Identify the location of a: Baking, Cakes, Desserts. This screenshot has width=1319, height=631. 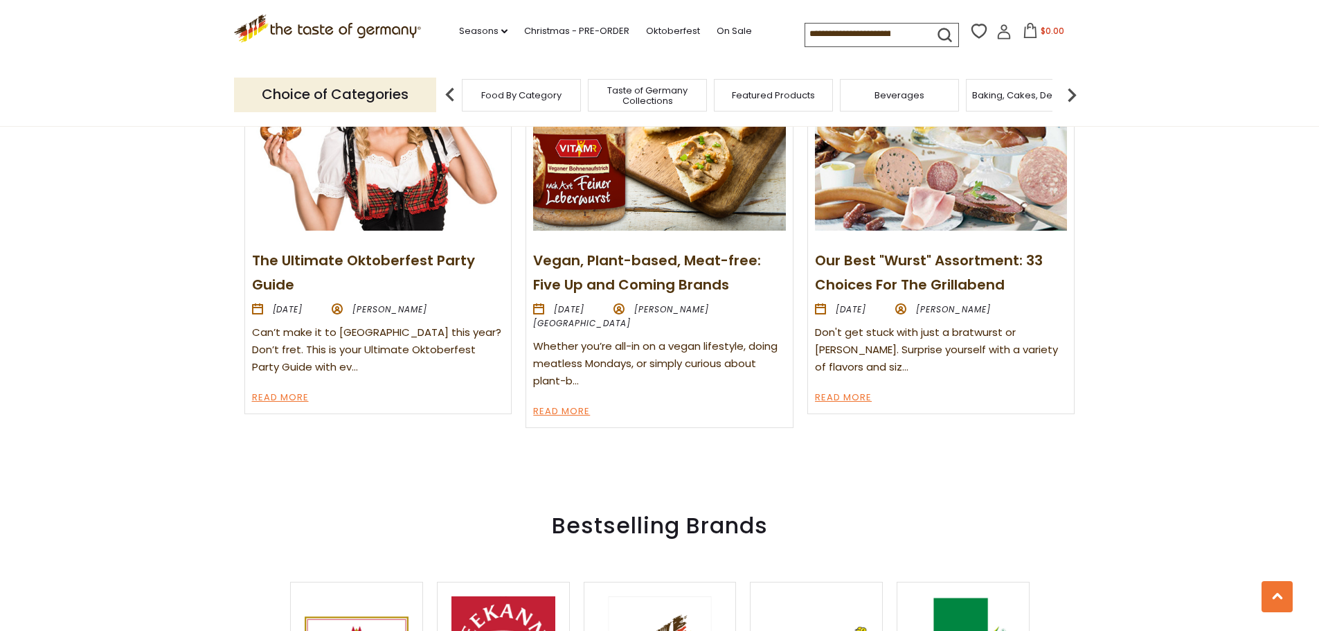
(1026, 95).